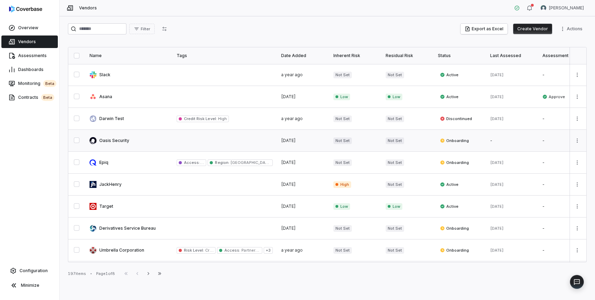 This screenshot has width=595, height=300. What do you see at coordinates (194, 250) in the screenshot?
I see `span: Risk Level :` at bounding box center [194, 250].